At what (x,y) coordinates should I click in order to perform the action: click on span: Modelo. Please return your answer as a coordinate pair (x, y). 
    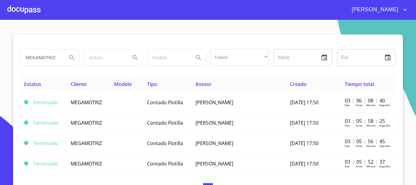
    Looking at the image, I should click on (123, 84).